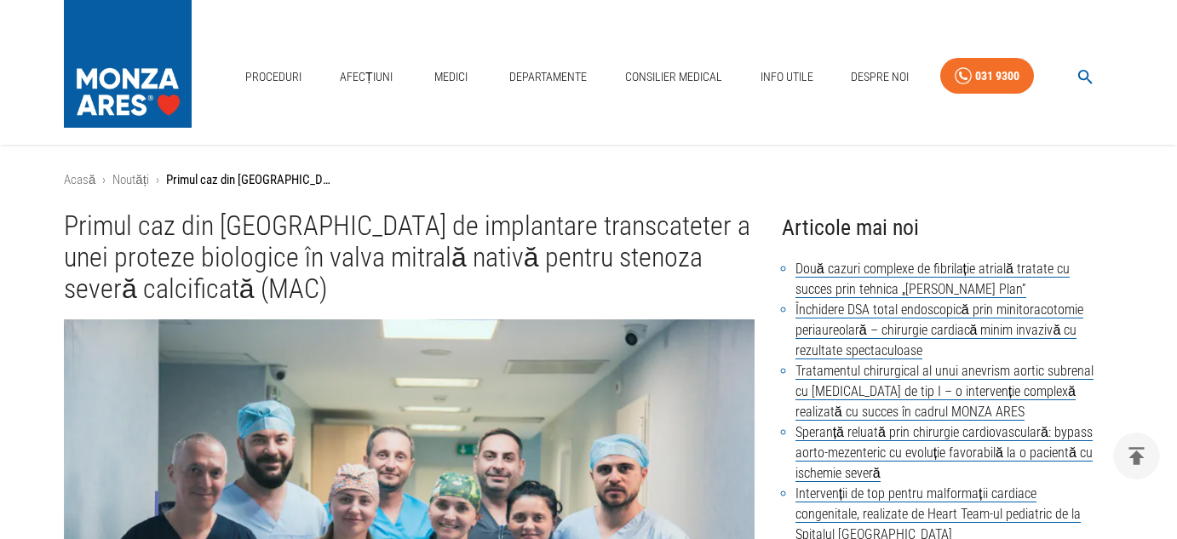  Describe the element at coordinates (880, 77) in the screenshot. I see `a: Despre Noi` at that location.